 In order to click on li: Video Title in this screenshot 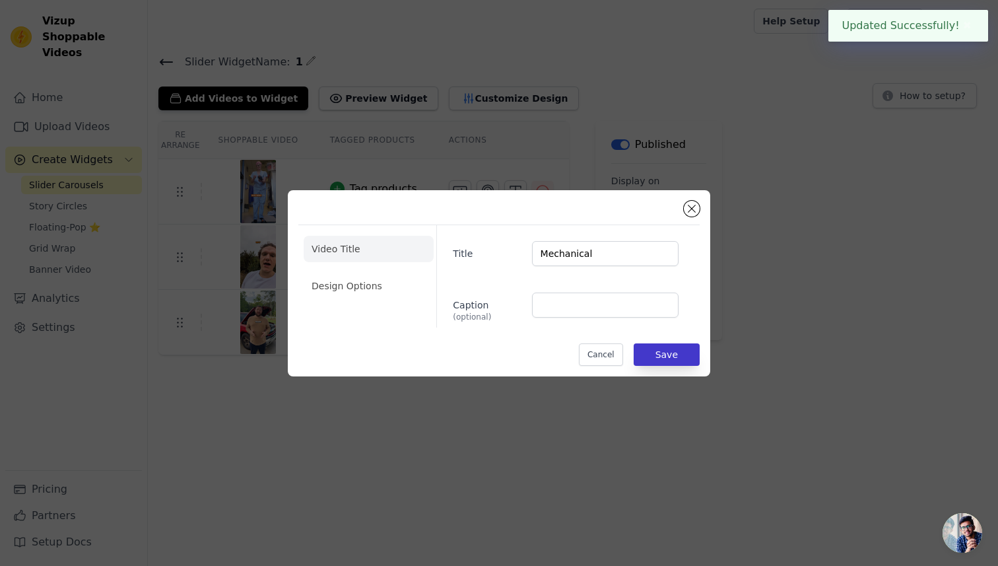, I will do `click(368, 249)`.